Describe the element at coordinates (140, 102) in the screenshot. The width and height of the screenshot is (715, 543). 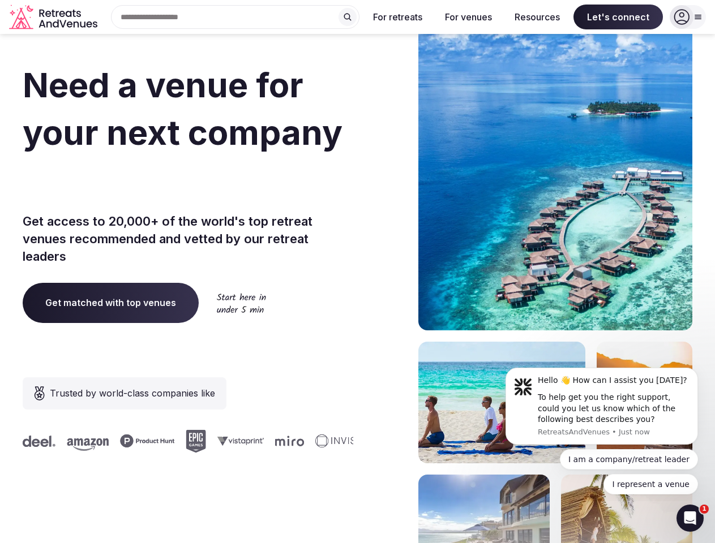
I see `button: Quick reply: I am a company/retreat leader` at that location.